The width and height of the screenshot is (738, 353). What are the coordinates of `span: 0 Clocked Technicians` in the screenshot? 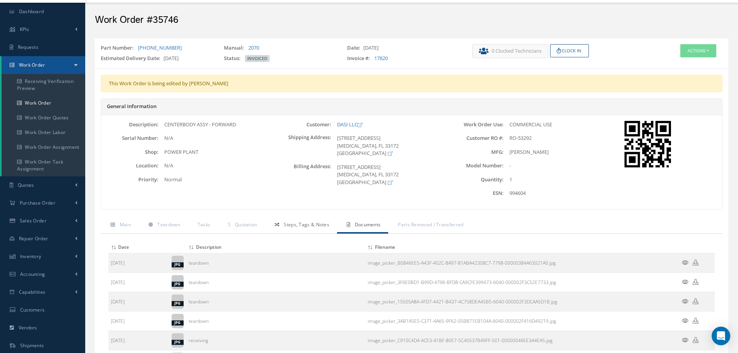 It's located at (516, 51).